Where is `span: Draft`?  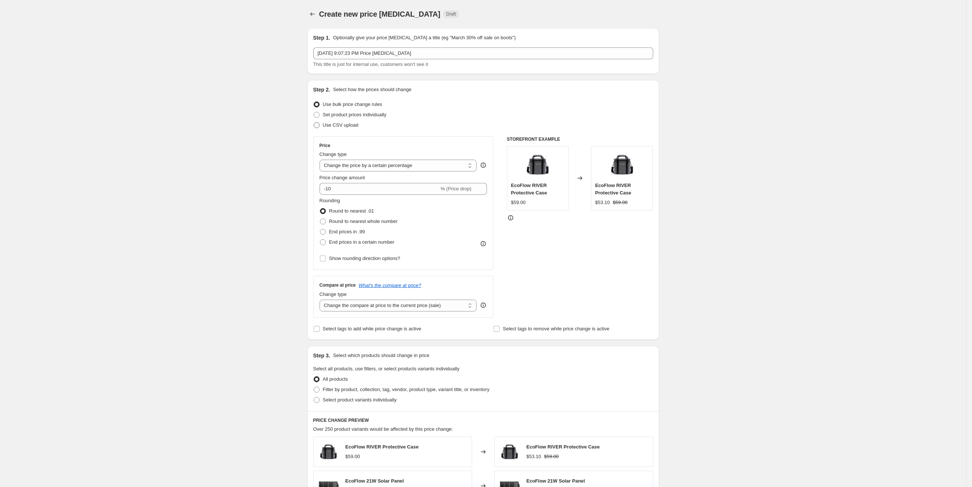 span: Draft is located at coordinates (451, 14).